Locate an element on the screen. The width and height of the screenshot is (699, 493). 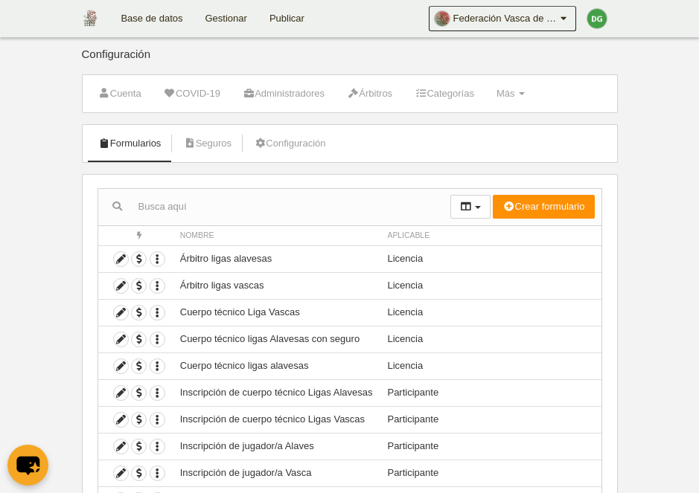
td: Cuerpo técnico ligas alavesas is located at coordinates (276, 366).